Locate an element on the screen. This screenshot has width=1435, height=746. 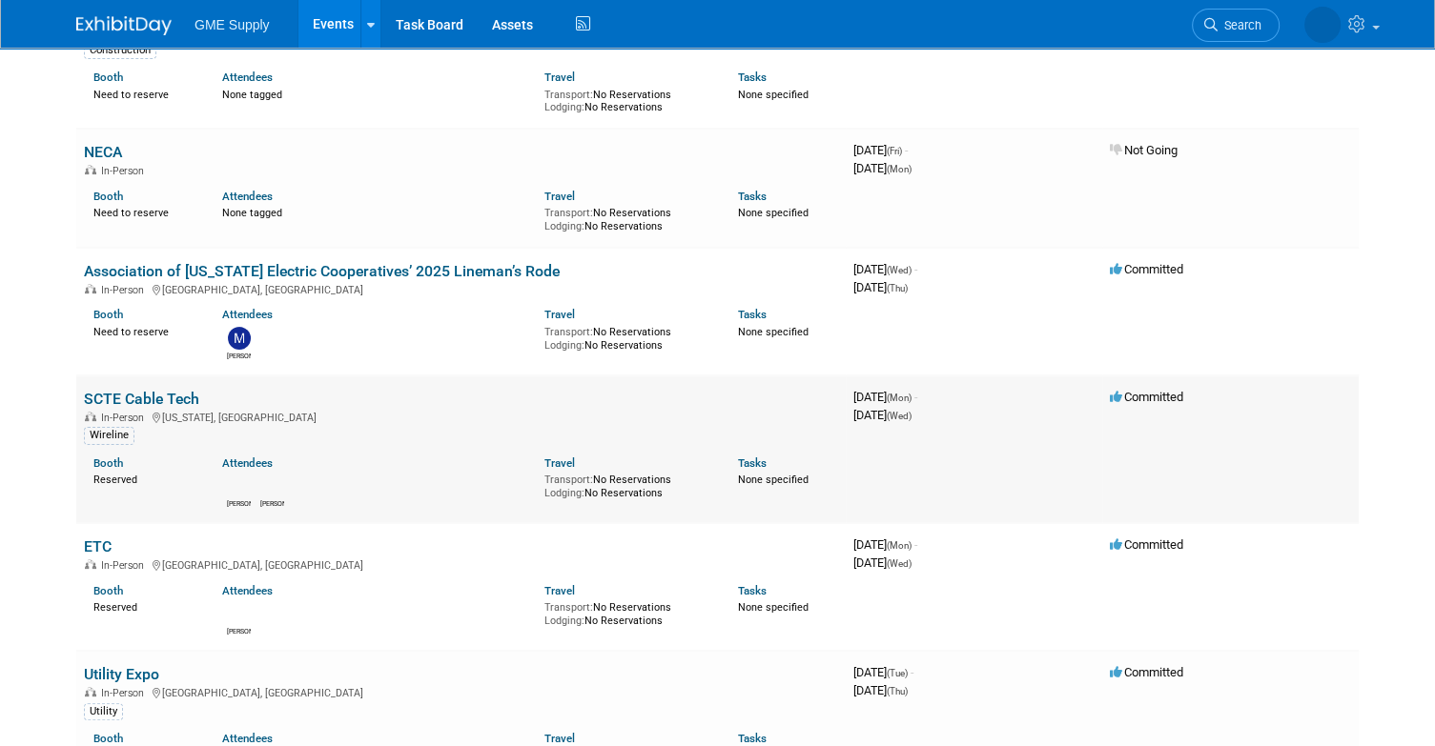
div: None tagged is located at coordinates (376, 212).